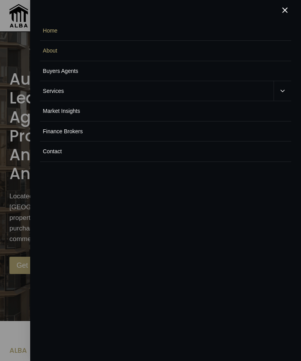  I want to click on a: Contact, so click(165, 151).